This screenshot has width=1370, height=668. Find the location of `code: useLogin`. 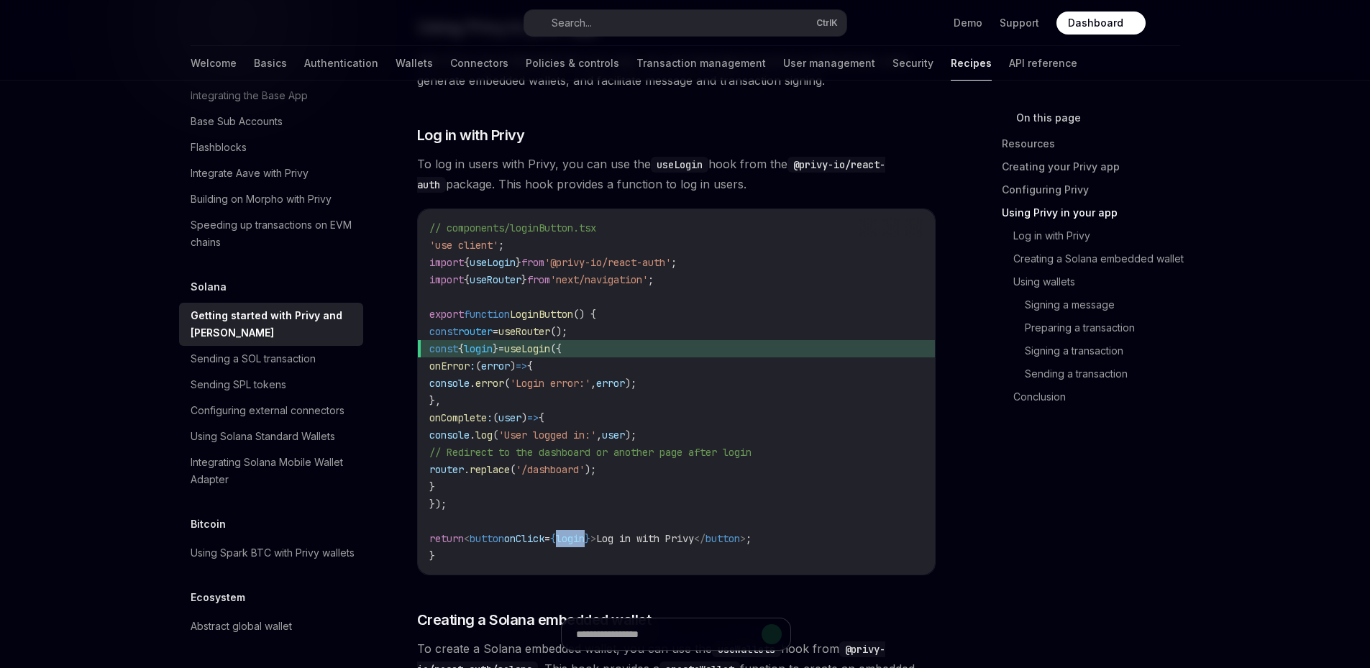

code: useLogin is located at coordinates (680, 165).